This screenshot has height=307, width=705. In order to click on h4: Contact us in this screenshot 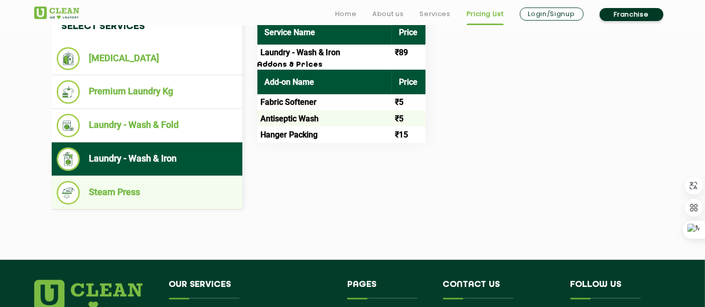, I will do `click(499, 289)`.